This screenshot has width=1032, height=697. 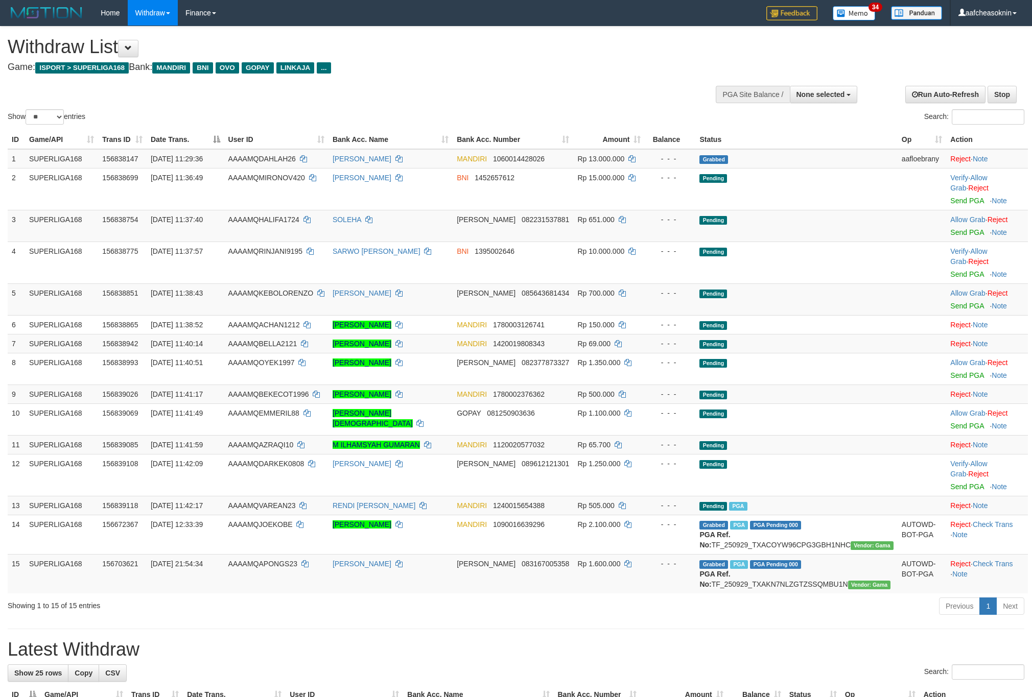 What do you see at coordinates (875, 7) in the screenshot?
I see `span: 34` at bounding box center [875, 7].